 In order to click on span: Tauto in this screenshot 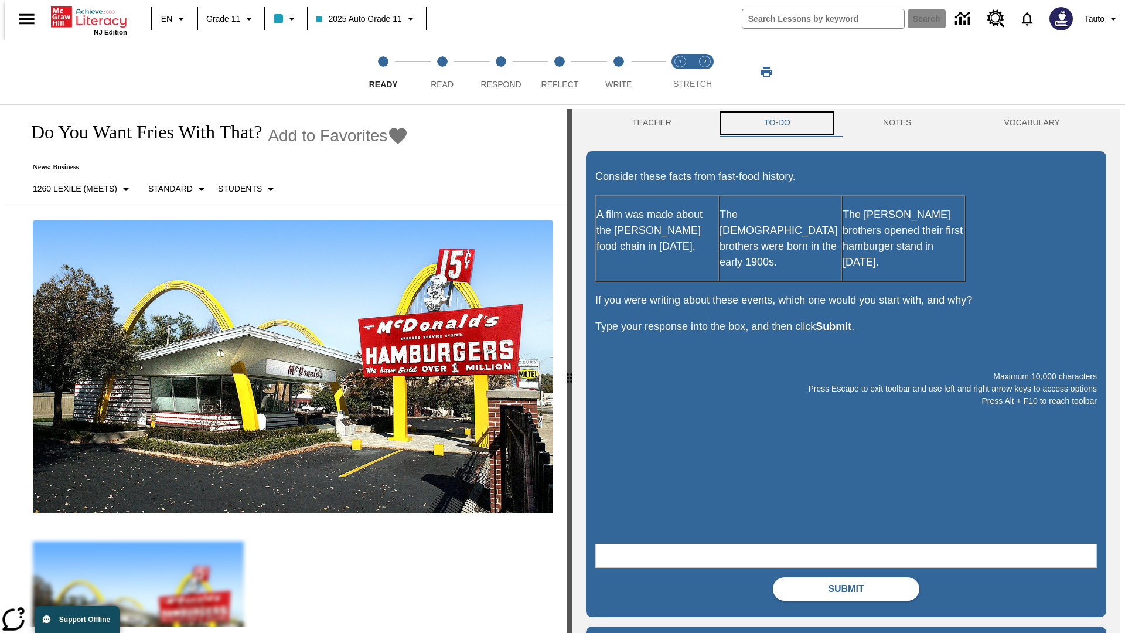, I will do `click(1094, 19)`.